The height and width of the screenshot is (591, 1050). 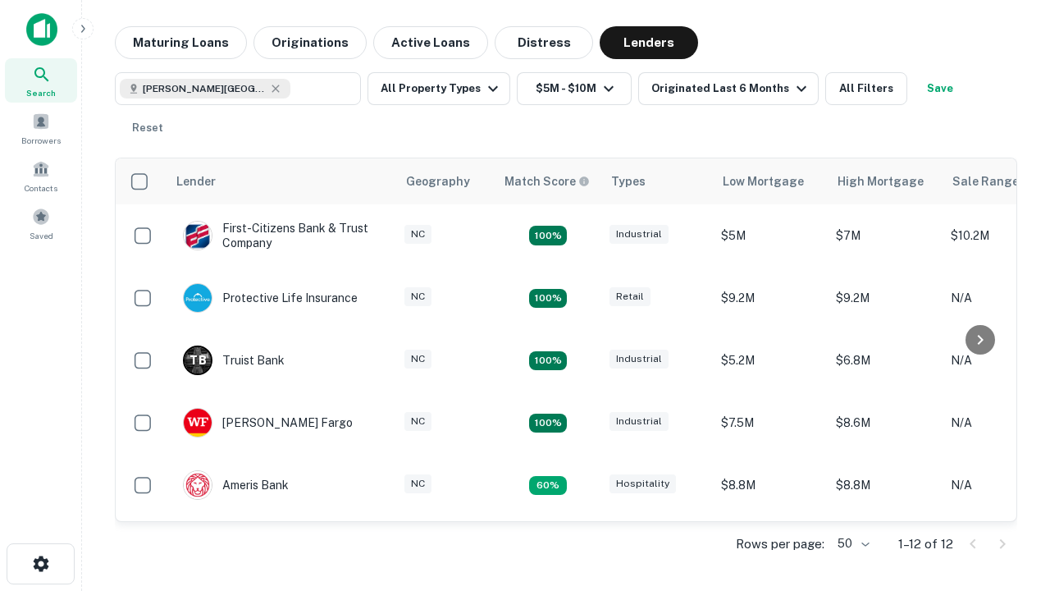 I want to click on button: Active Loans, so click(x=431, y=43).